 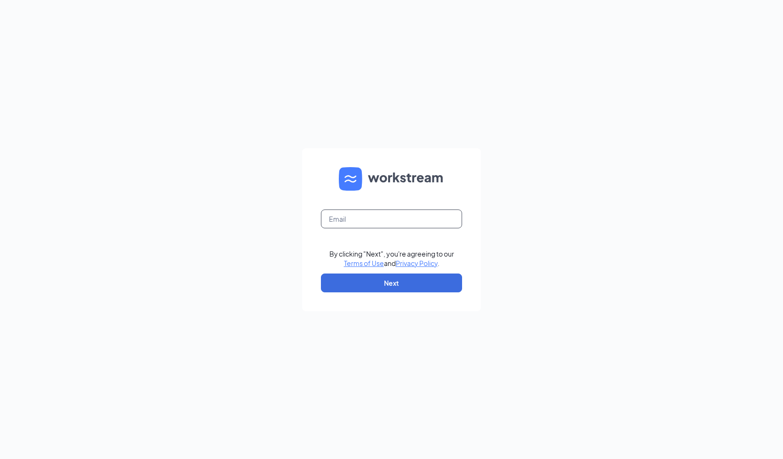 I want to click on img: WS logo and Workstream text, so click(x=391, y=179).